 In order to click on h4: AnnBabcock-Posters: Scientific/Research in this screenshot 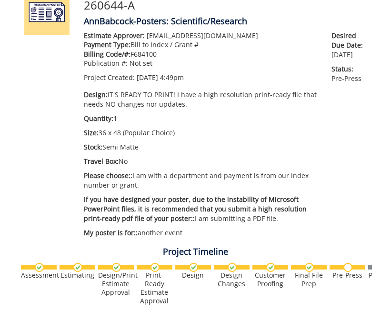, I will do `click(225, 21)`.